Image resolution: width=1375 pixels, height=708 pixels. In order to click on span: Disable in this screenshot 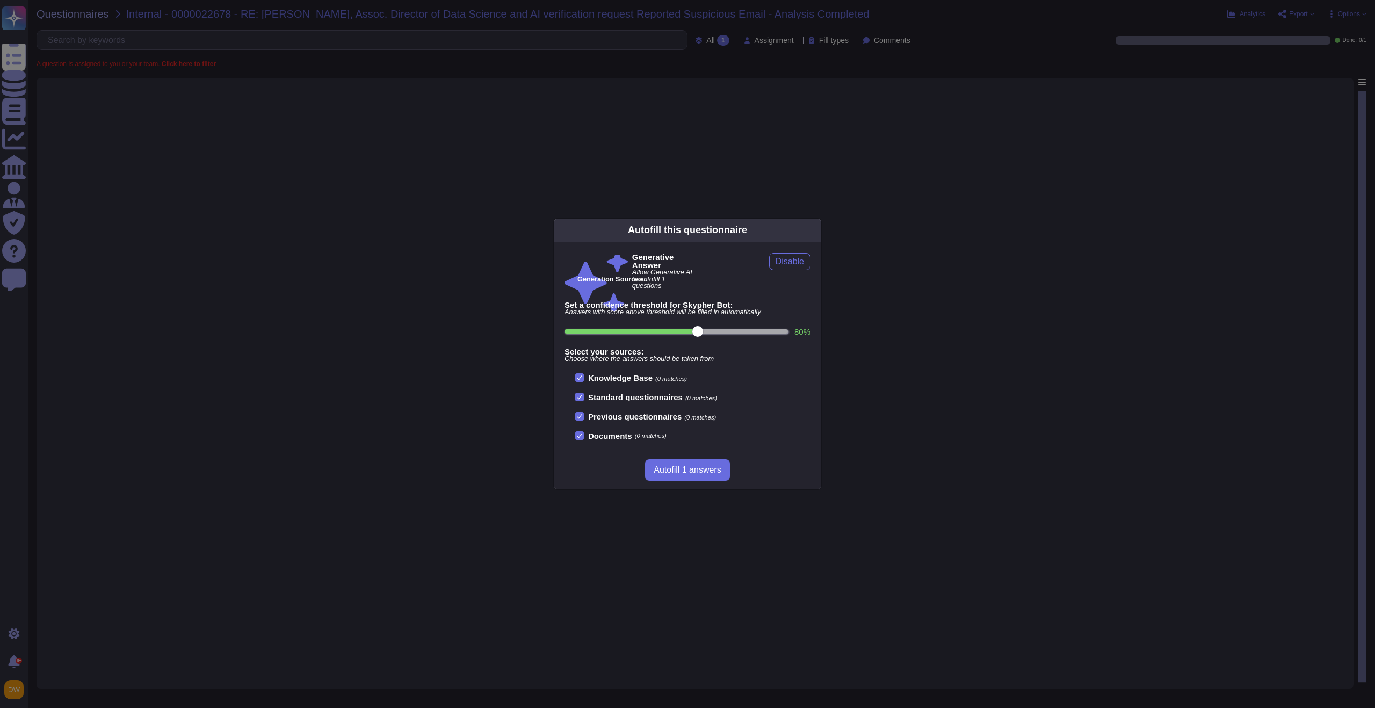, I will do `click(790, 262)`.